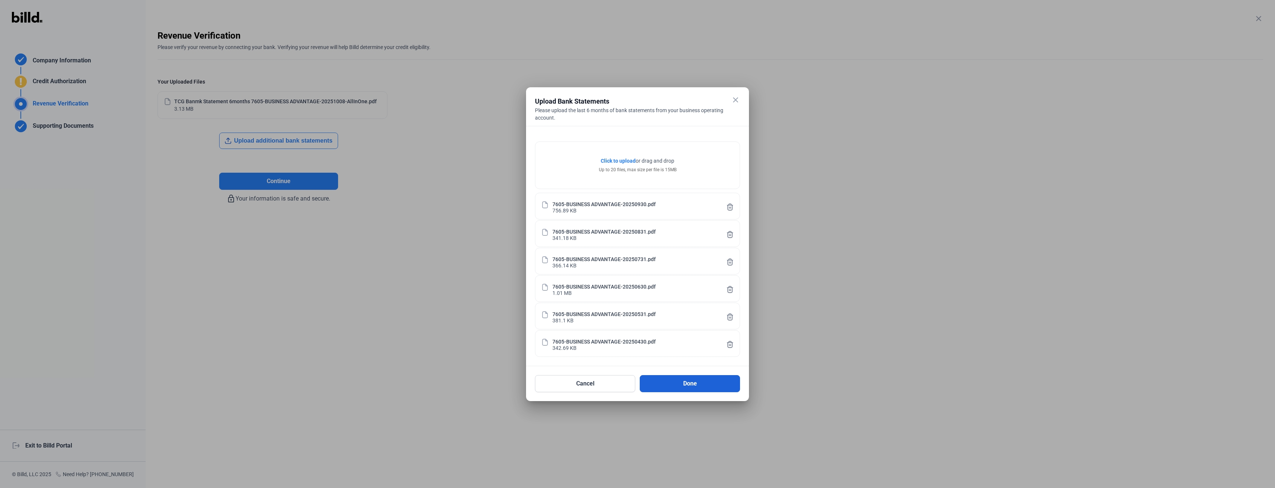 The height and width of the screenshot is (488, 1275). Describe the element at coordinates (564, 210) in the screenshot. I see `div: 756.89 KB` at that location.